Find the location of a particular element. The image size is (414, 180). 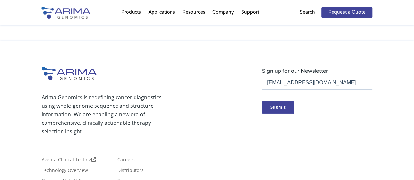

p: Arima Genomics is redefining cancer diagnostics using whole-genome sequence and structure informa... is located at coordinates (108, 115).